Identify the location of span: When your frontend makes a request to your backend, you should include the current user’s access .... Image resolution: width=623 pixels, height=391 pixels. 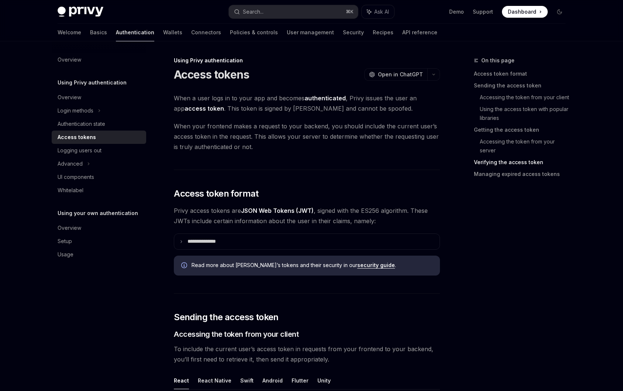
(307, 137).